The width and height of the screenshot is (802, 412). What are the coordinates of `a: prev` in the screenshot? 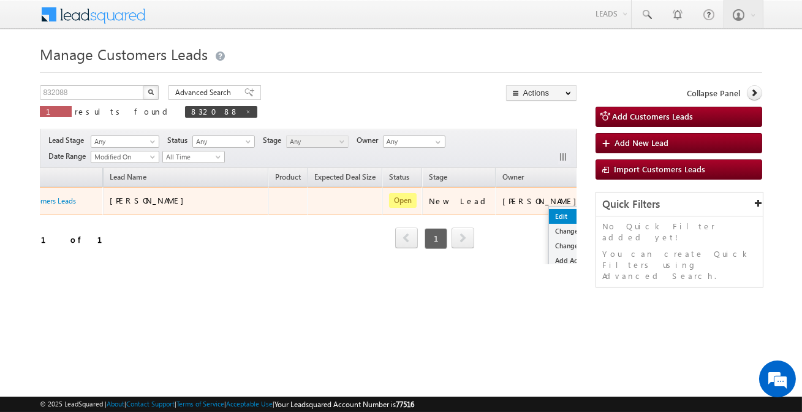 It's located at (406, 238).